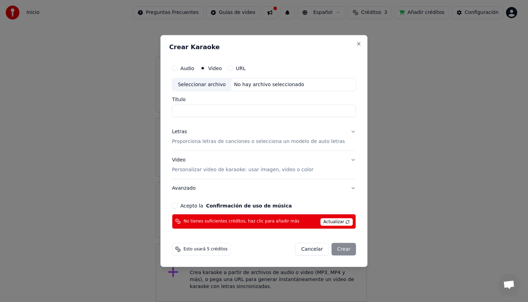 The height and width of the screenshot is (302, 528). Describe the element at coordinates (263, 99) in the screenshot. I see `label: Título` at that location.